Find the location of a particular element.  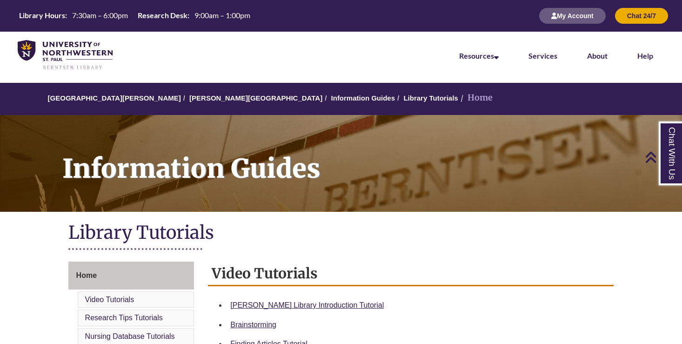

a: Home is located at coordinates (131, 276).